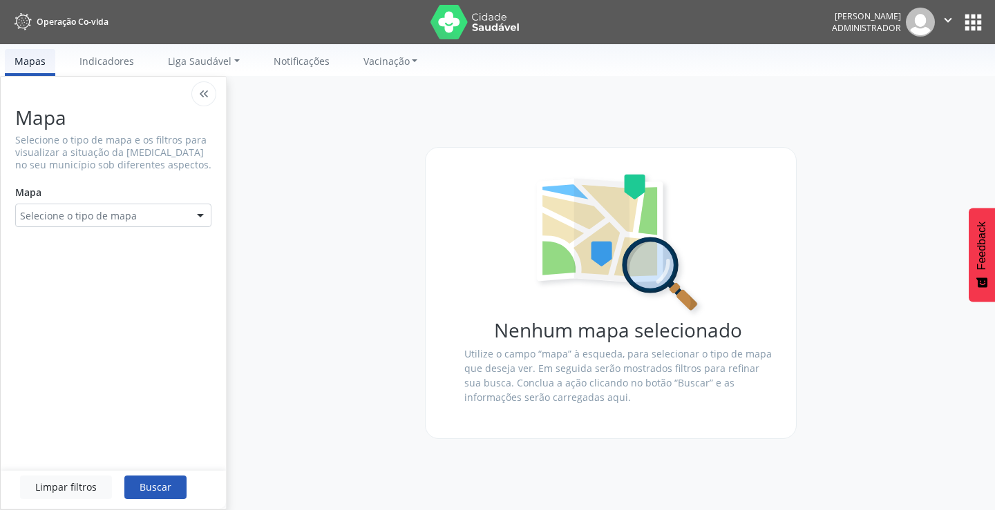 This screenshot has width=995, height=510. Describe the element at coordinates (617, 376) in the screenshot. I see `p: Utilize o campo “mapa” à esqueda, para selecionar o tipo de mapa que deseja ver. Em seguida serão...` at that location.